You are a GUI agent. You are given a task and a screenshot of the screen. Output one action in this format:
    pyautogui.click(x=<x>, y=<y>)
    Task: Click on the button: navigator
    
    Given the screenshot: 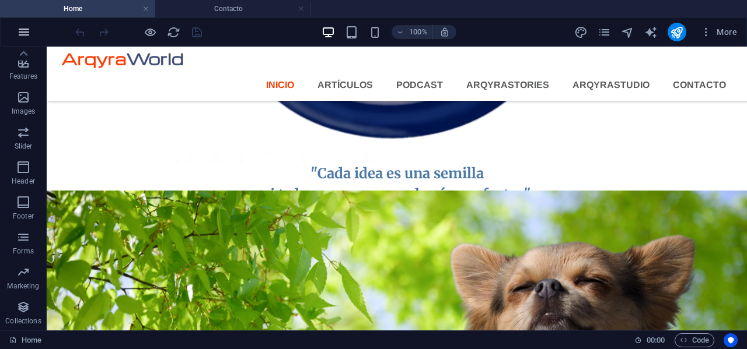 What is the action you would take?
    pyautogui.click(x=628, y=32)
    